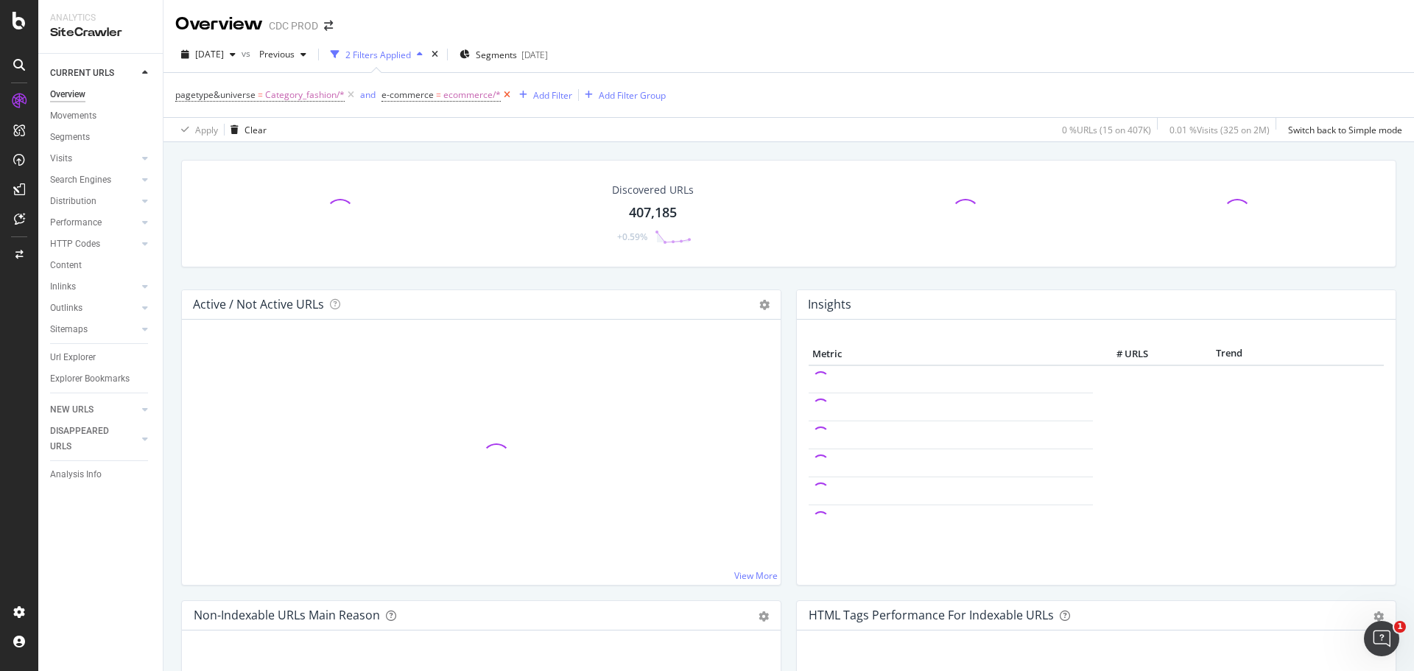  Describe the element at coordinates (101, 137) in the screenshot. I see `a: Segments` at that location.